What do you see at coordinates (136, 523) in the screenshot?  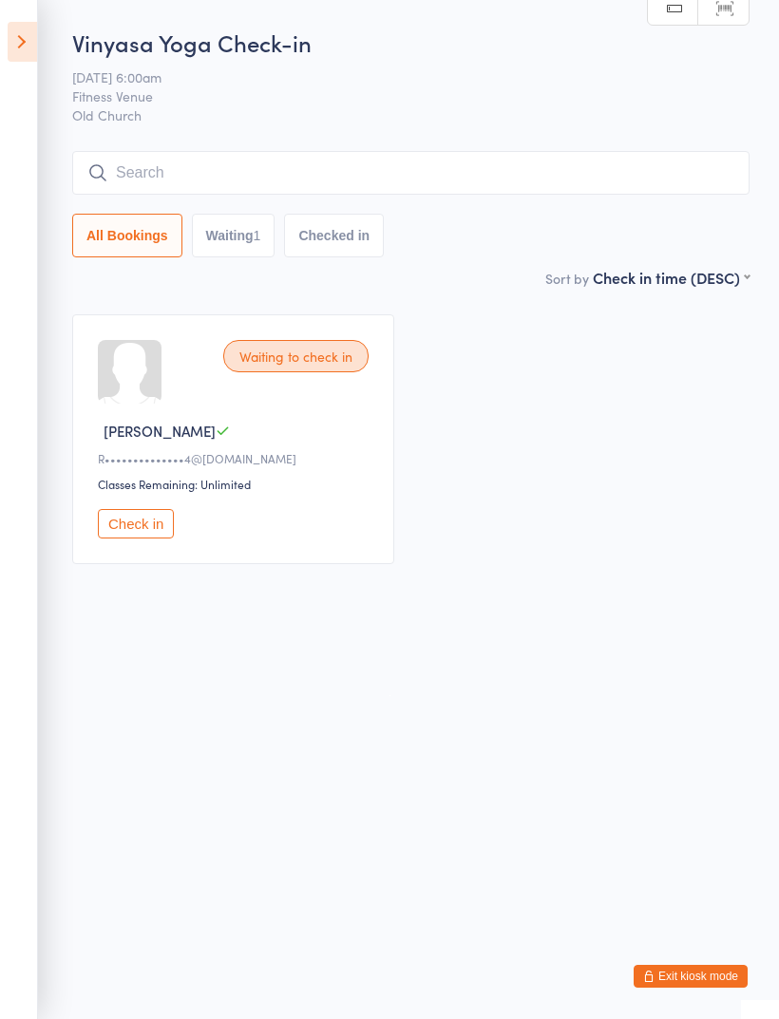 I see `button: Check in` at bounding box center [136, 523].